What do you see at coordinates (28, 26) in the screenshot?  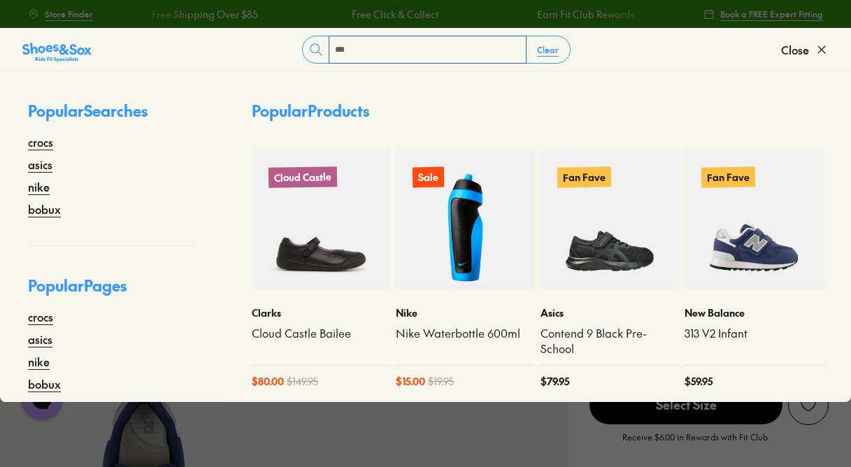 I see `button: Gorgias live chat` at bounding box center [28, 26].